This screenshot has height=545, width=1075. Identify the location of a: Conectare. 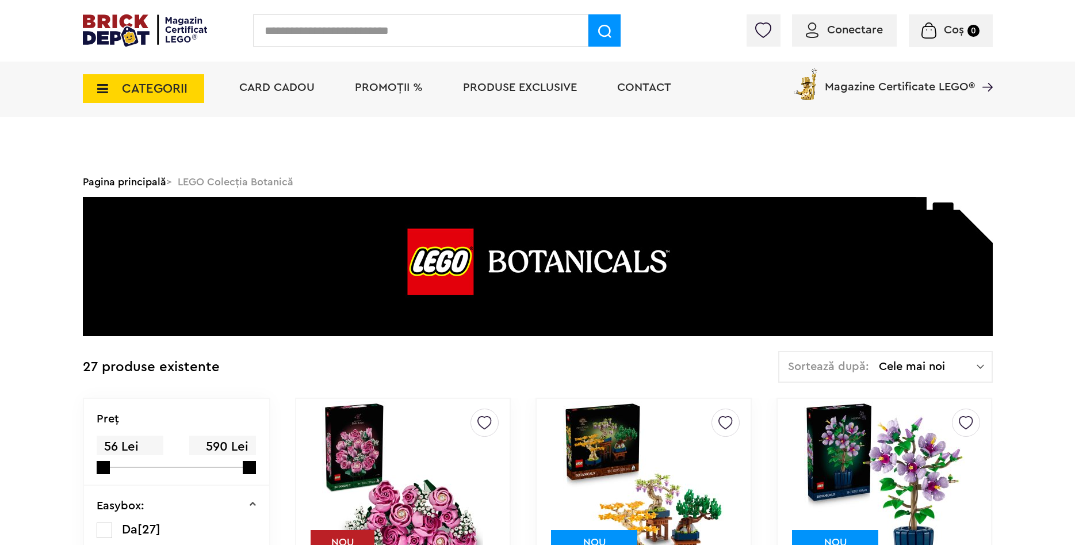
(845, 30).